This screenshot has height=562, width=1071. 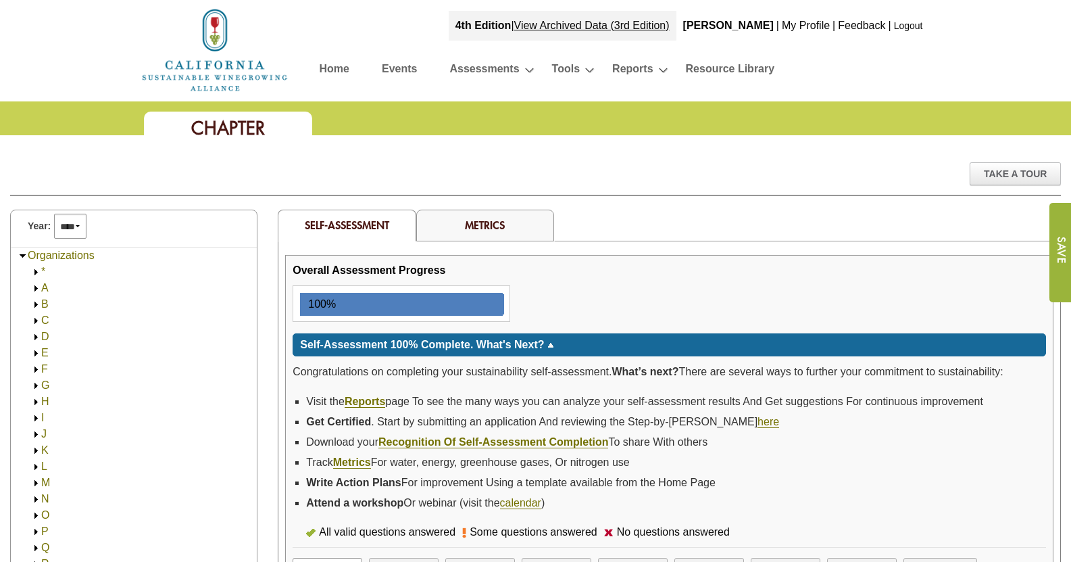 I want to click on a: J, so click(x=44, y=433).